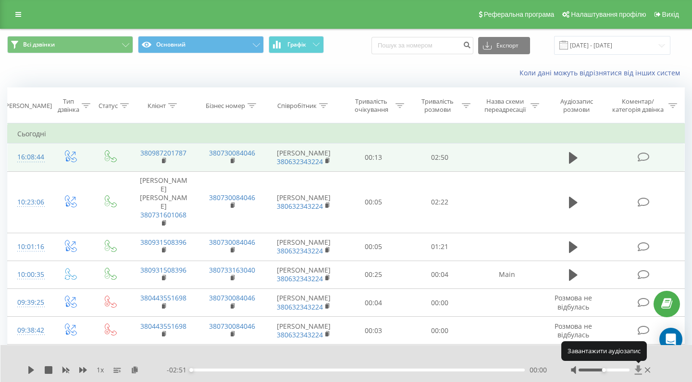 Image resolution: width=692 pixels, height=382 pixels. I want to click on div: Завантажити аудіозапис, so click(604, 351).